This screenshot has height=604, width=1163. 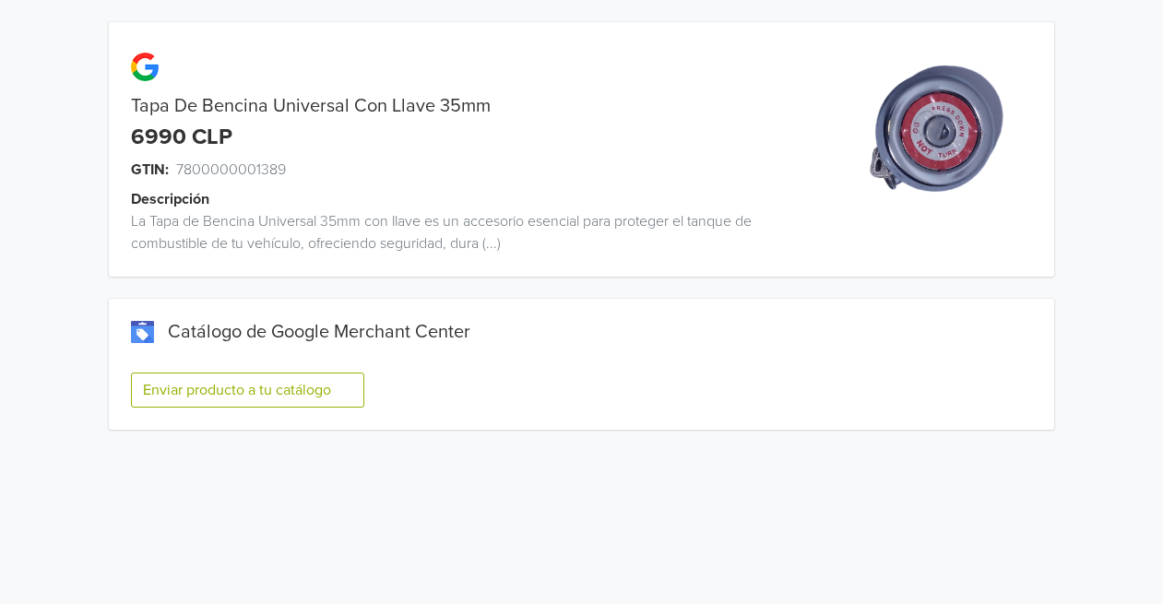 I want to click on div: Descripción, so click(x=485, y=199).